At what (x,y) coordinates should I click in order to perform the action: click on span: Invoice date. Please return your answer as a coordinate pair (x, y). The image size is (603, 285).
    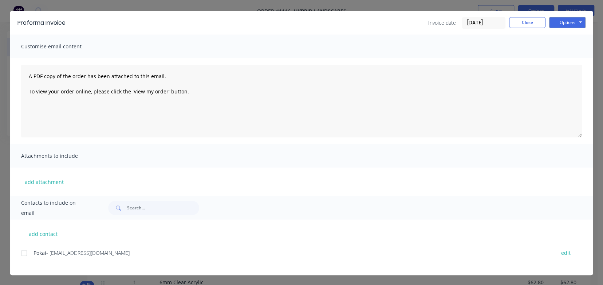
    Looking at the image, I should click on (442, 23).